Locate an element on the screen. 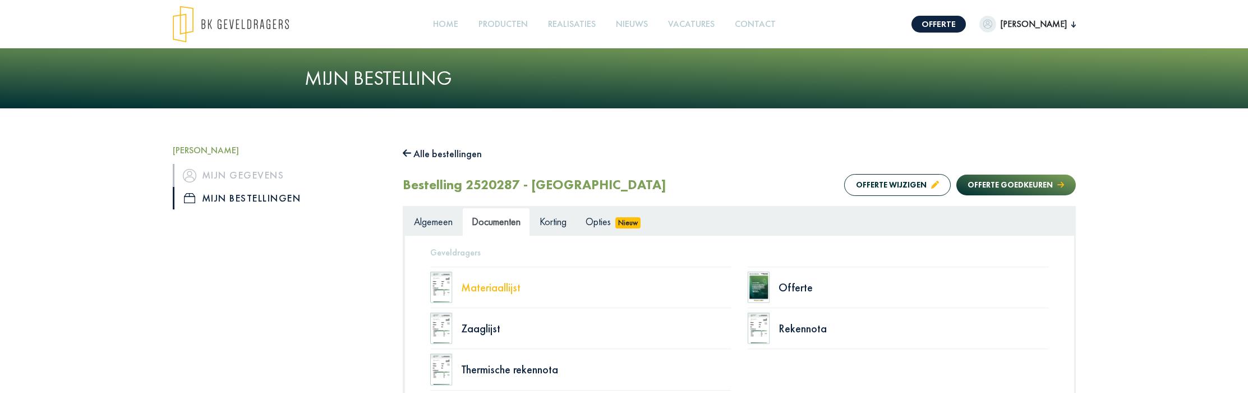  span: Nieuw is located at coordinates (628, 223).